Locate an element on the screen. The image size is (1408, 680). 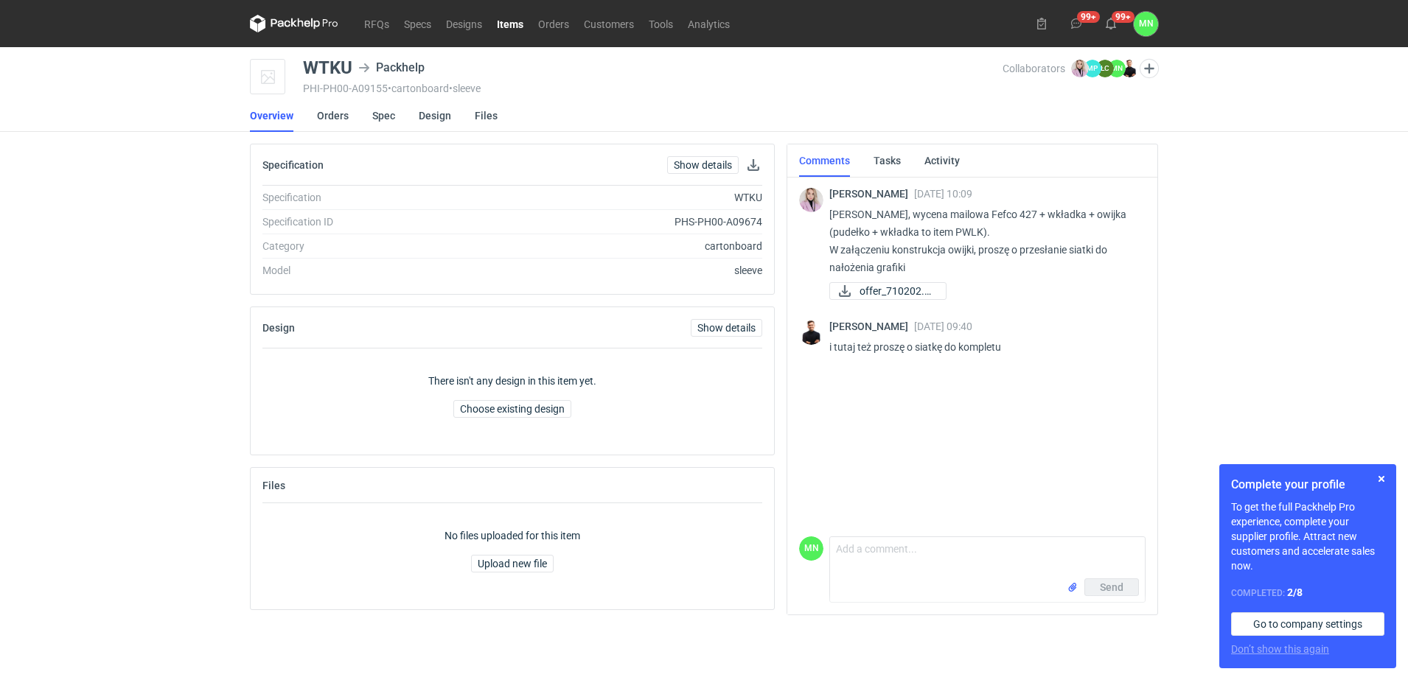
h2: Design is located at coordinates (279, 328).